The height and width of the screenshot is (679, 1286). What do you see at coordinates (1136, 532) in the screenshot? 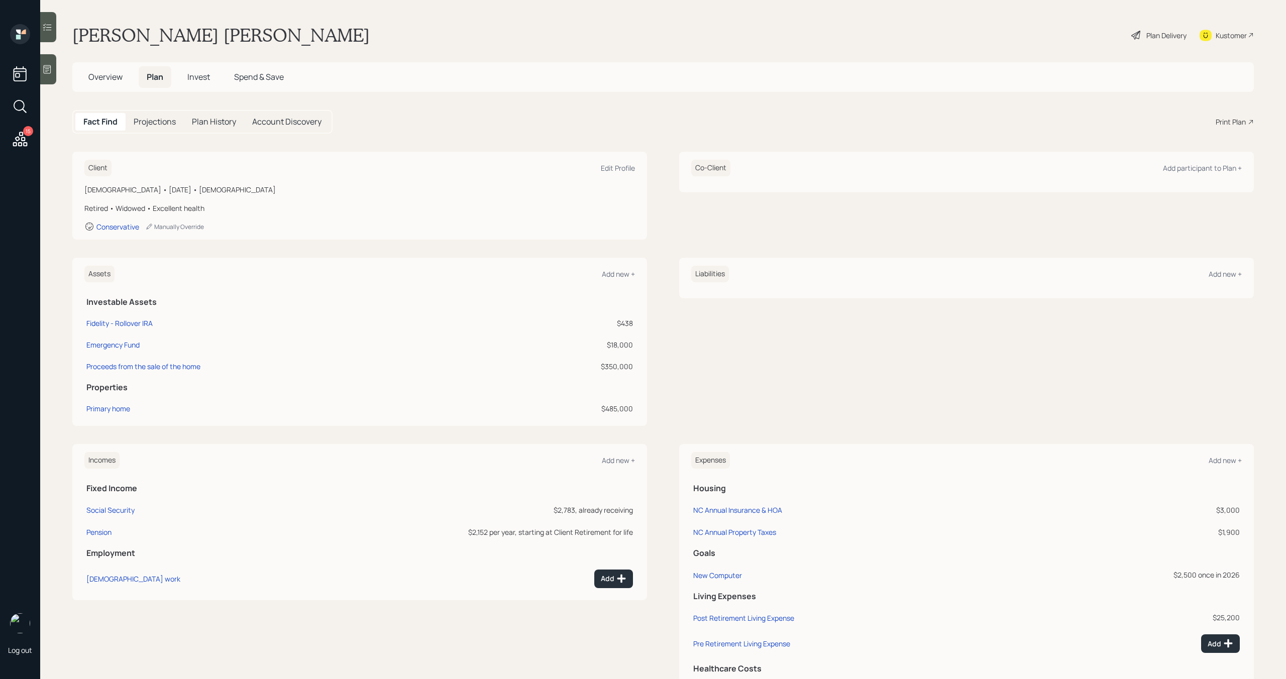
I see `div: $1,900` at bounding box center [1136, 532].